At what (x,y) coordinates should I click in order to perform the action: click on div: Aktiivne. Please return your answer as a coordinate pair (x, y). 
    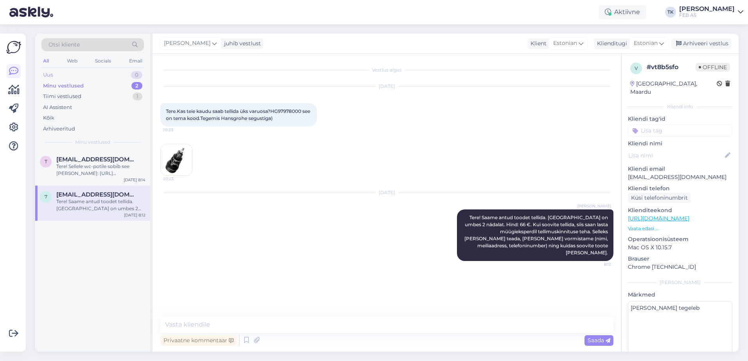
    Looking at the image, I should click on (622, 12).